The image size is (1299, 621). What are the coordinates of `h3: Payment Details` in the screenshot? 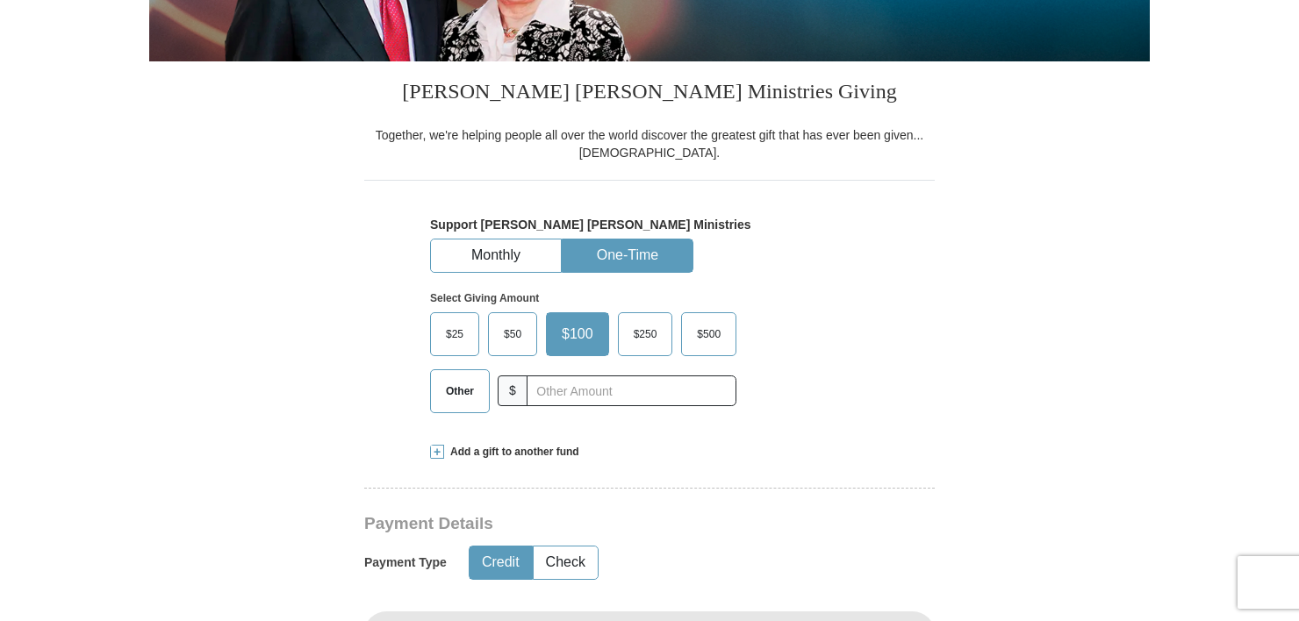 It's located at (588, 524).